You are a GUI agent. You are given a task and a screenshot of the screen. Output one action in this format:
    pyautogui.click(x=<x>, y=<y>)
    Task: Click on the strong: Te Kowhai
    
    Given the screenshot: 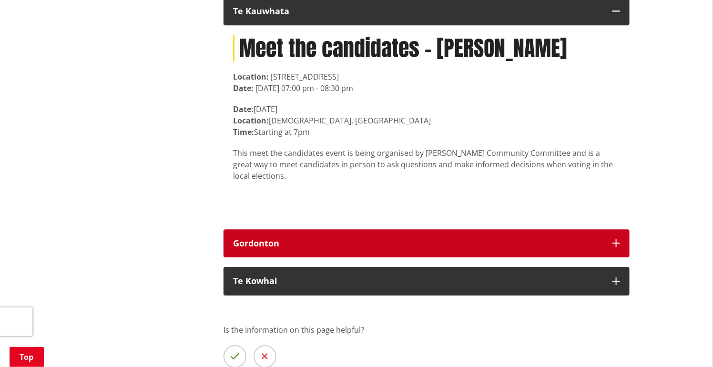 What is the action you would take?
    pyautogui.click(x=255, y=281)
    